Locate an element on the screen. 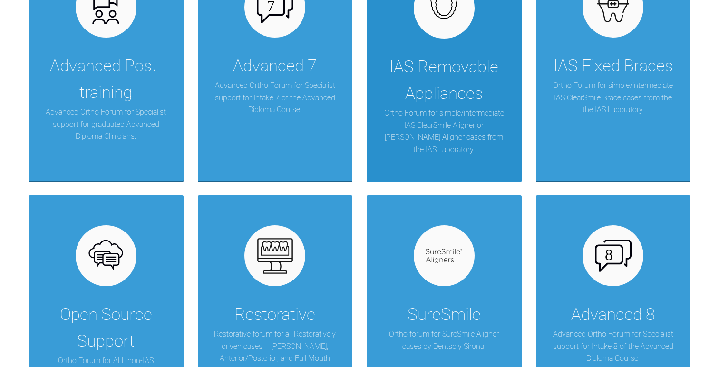 The height and width of the screenshot is (367, 719). img: advanced-8.8f044f02.svg is located at coordinates (613, 256).